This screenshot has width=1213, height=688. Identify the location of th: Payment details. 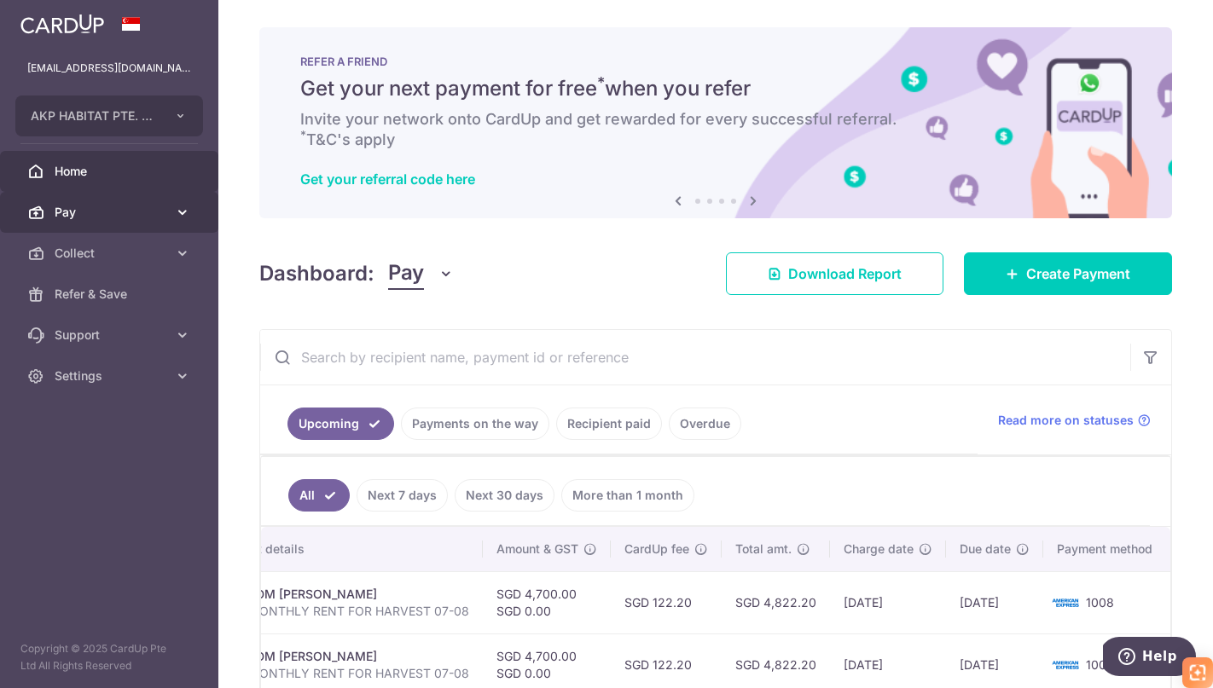
(340, 549).